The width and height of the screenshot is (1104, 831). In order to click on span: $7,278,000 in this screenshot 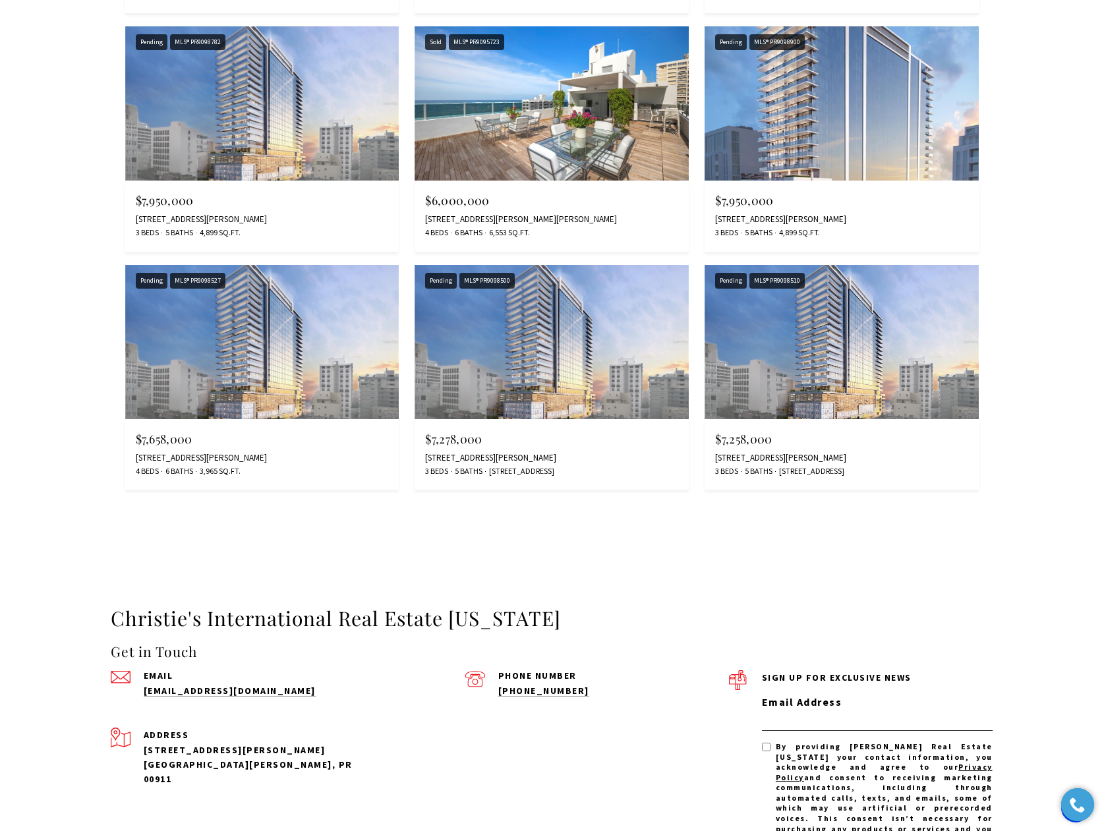, I will do `click(453, 439)`.